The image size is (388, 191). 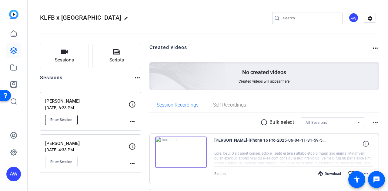 I want to click on button: Sessions, so click(x=64, y=56).